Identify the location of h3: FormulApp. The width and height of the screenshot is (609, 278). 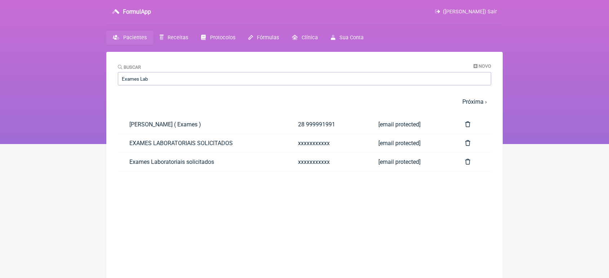
(137, 12).